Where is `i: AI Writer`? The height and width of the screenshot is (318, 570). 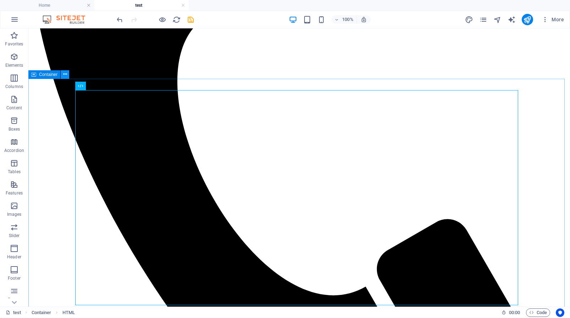
i: AI Writer is located at coordinates (512, 20).